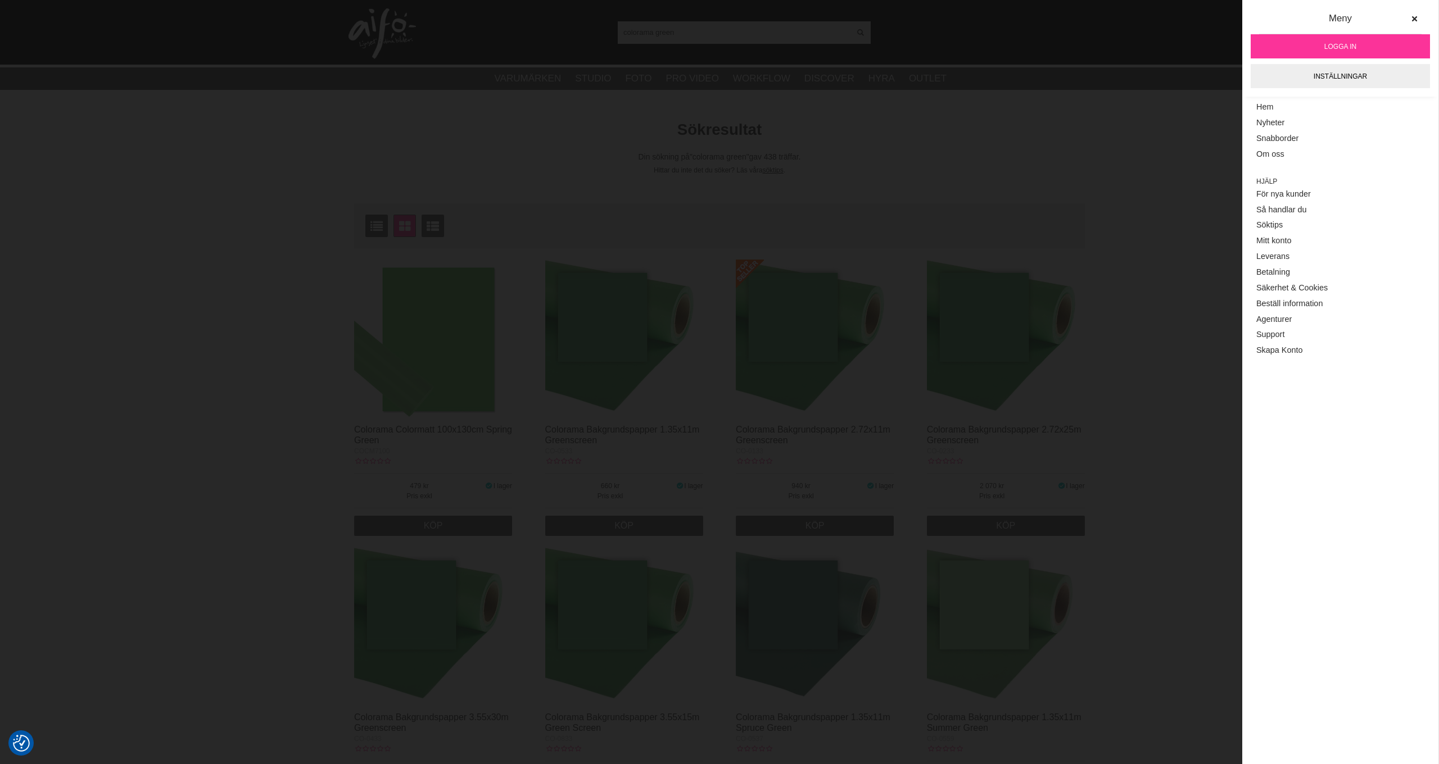 This screenshot has width=1439, height=764. Describe the element at coordinates (1005, 338) in the screenshot. I see `img: Colorama Bakgrundspapper 2.72x25m Greenscreen` at that location.